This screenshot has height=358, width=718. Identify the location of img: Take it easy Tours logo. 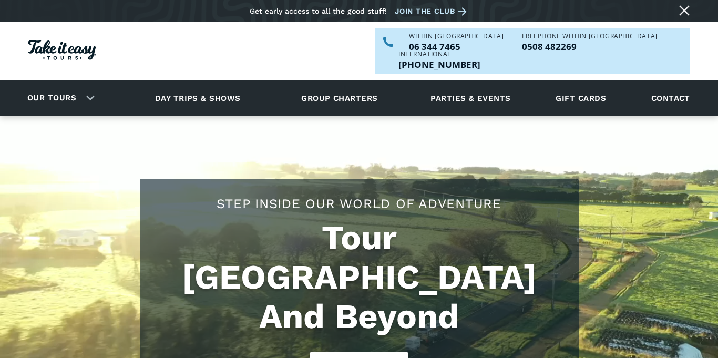
(62, 50).